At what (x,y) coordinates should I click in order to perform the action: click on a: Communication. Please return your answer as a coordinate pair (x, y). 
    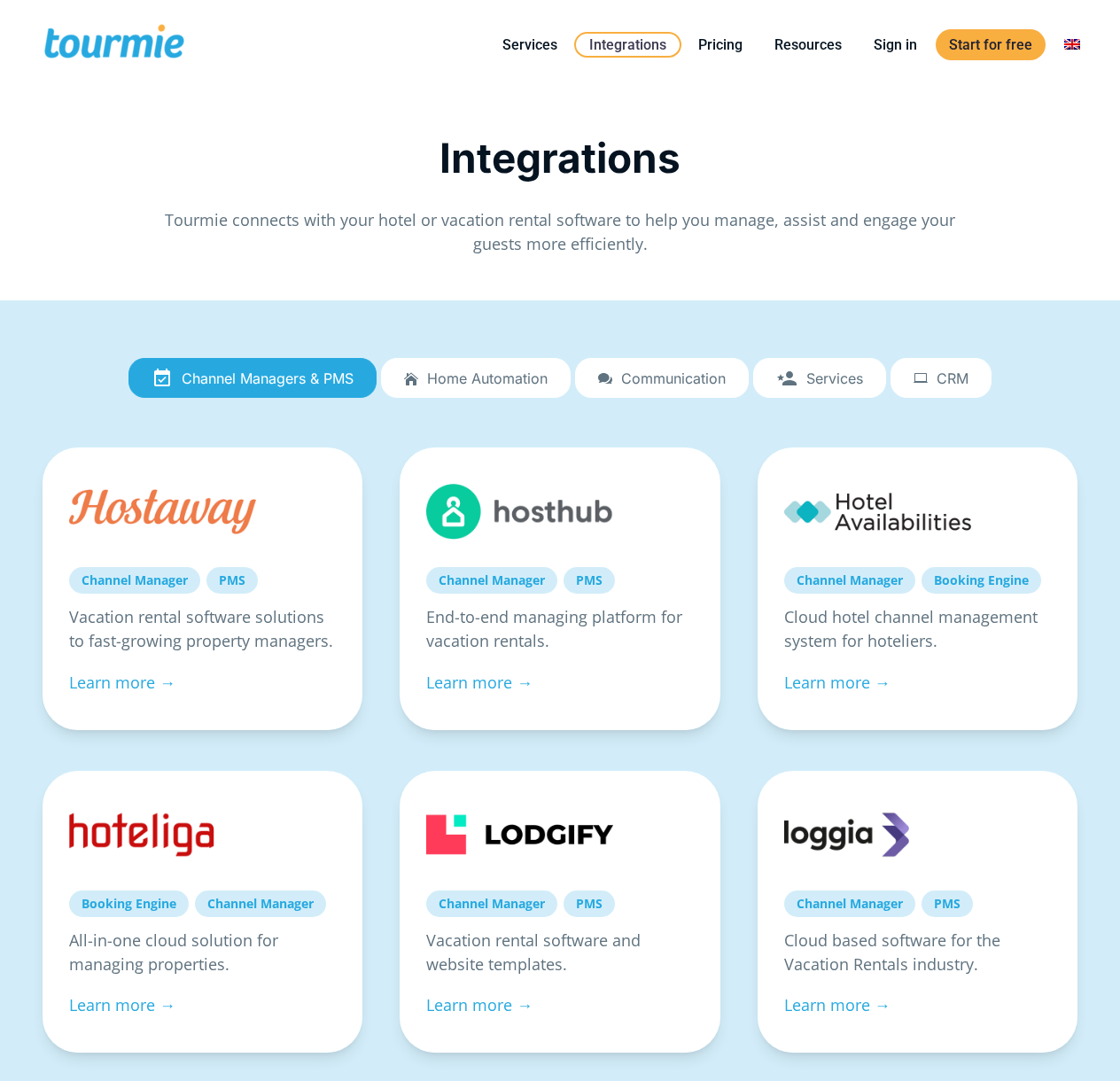
    Looking at the image, I should click on (662, 379).